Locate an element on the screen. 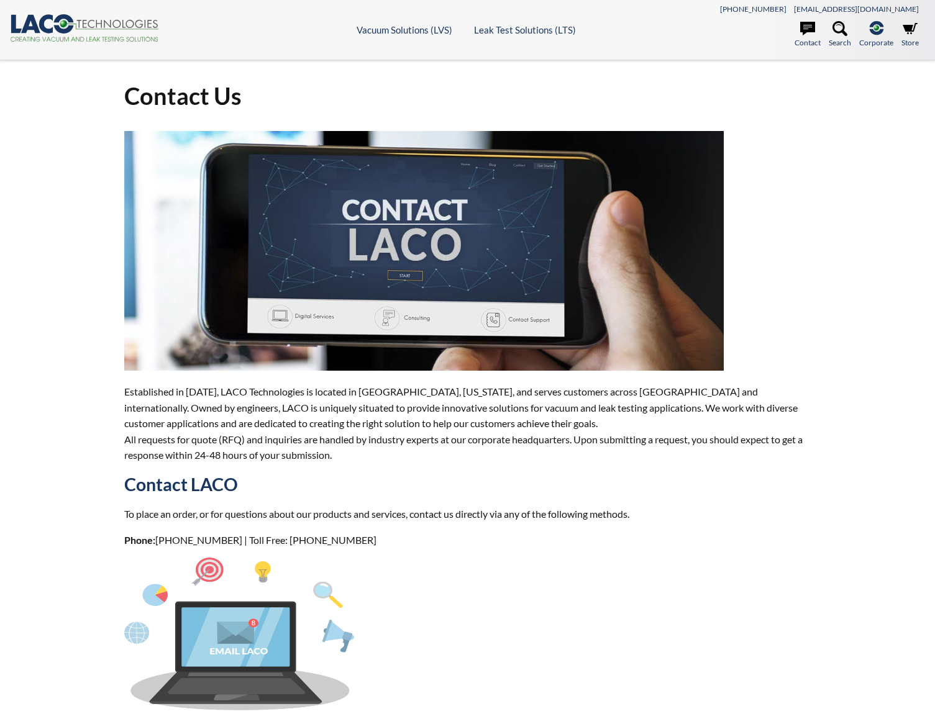 This screenshot has width=935, height=714. strong: Phone: is located at coordinates (140, 540).